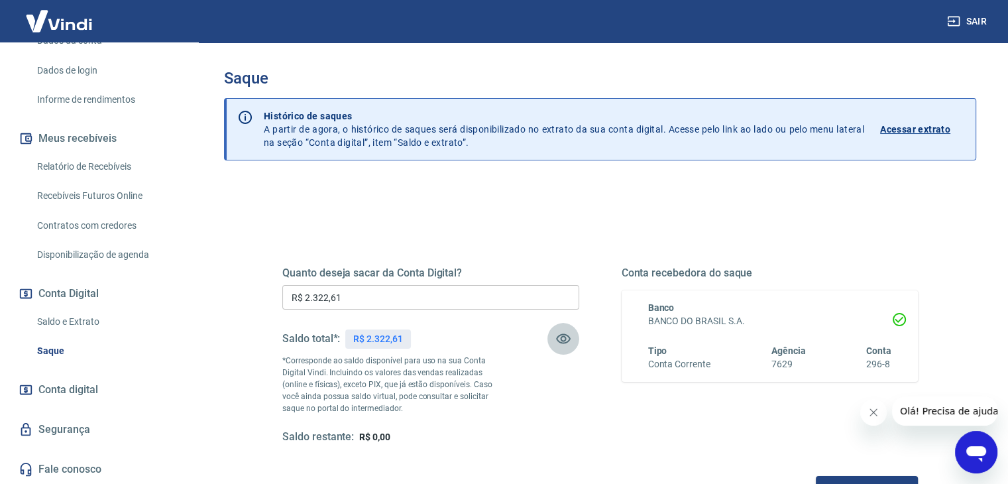 The image size is (1008, 484). What do you see at coordinates (789, 351) in the screenshot?
I see `span: Agência` at bounding box center [789, 351].